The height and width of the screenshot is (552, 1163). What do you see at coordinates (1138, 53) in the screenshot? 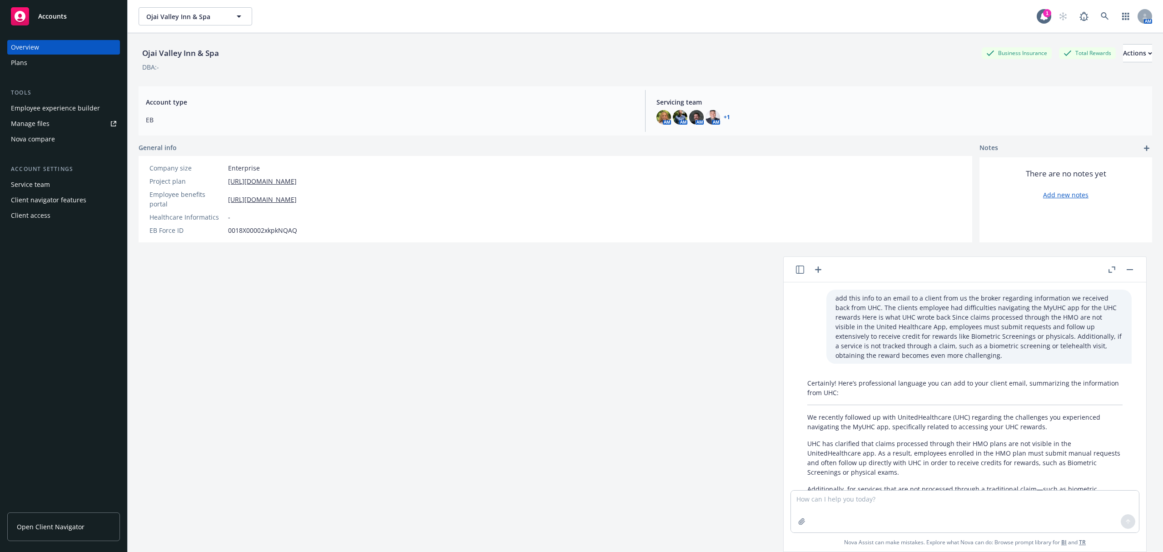
I see `div: Actions` at bounding box center [1138, 53].